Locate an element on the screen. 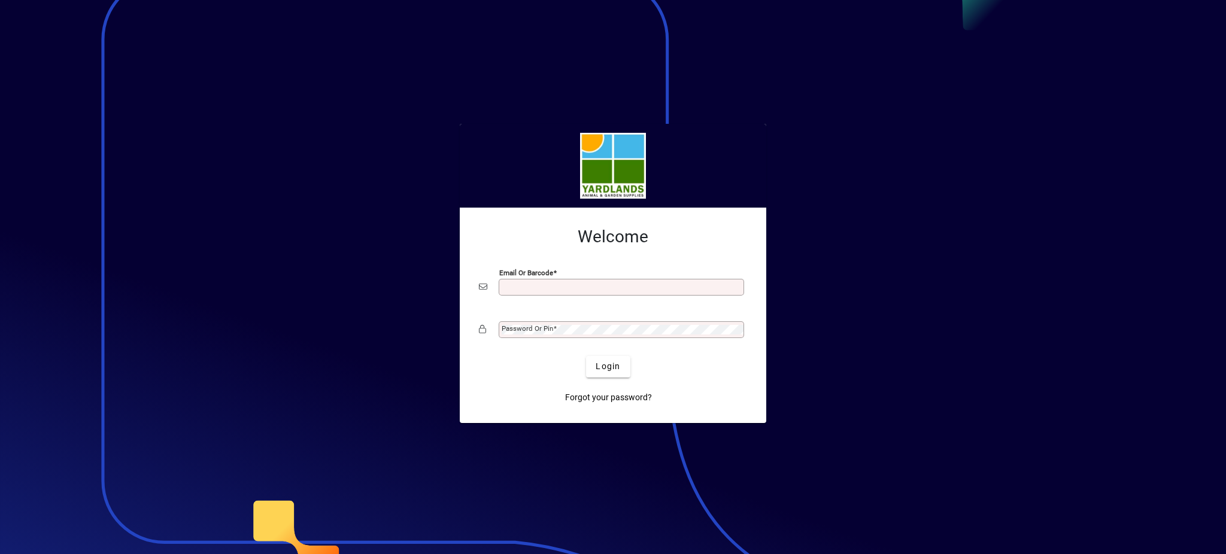  span: Login is located at coordinates (608, 366).